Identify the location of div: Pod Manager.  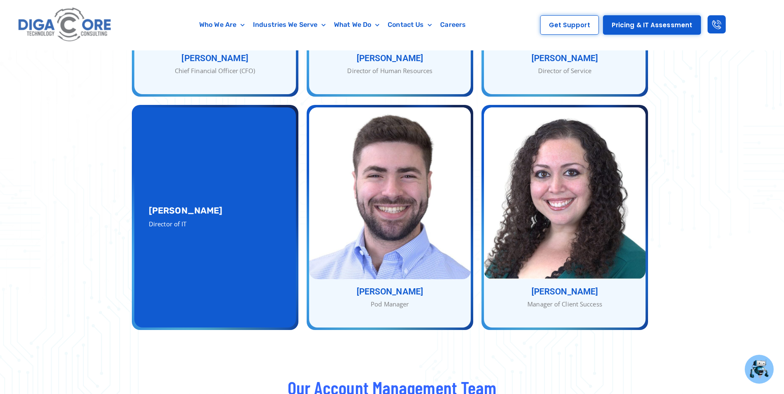
(390, 304).